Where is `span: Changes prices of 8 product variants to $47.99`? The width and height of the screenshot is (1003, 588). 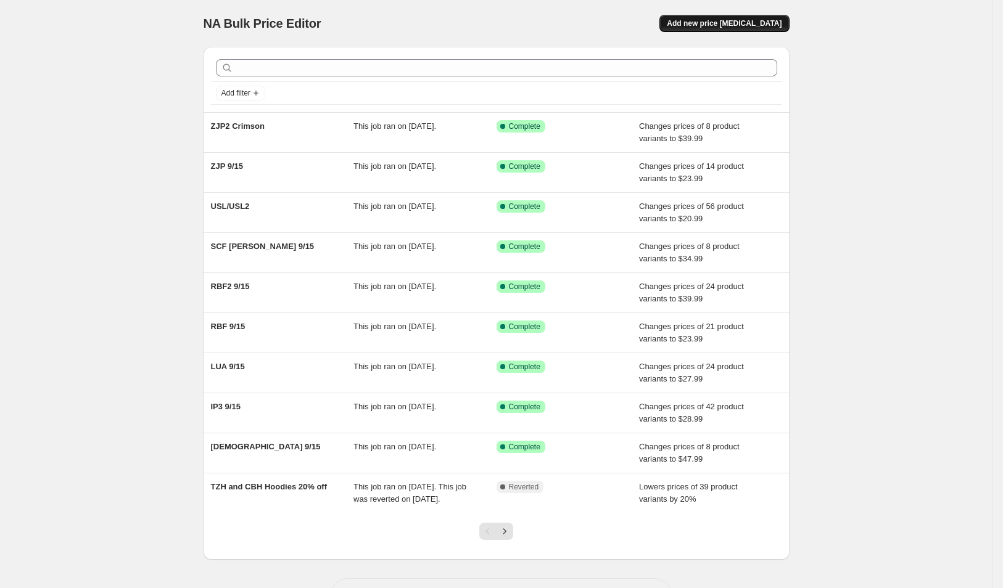
span: Changes prices of 8 product variants to $47.99 is located at coordinates (689, 453).